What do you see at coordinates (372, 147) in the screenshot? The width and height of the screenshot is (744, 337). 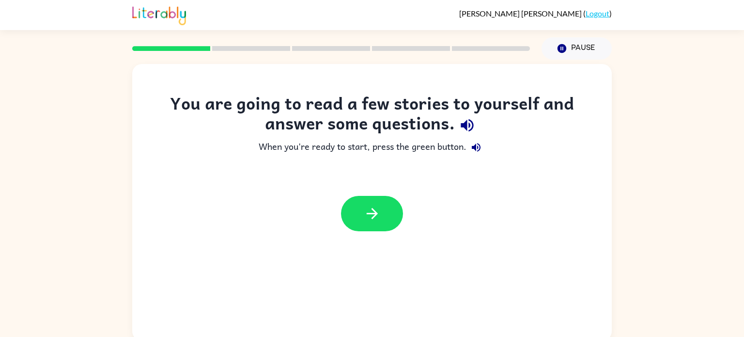 I see `div: When you're ready to start, press the green button.` at bounding box center [372, 147].